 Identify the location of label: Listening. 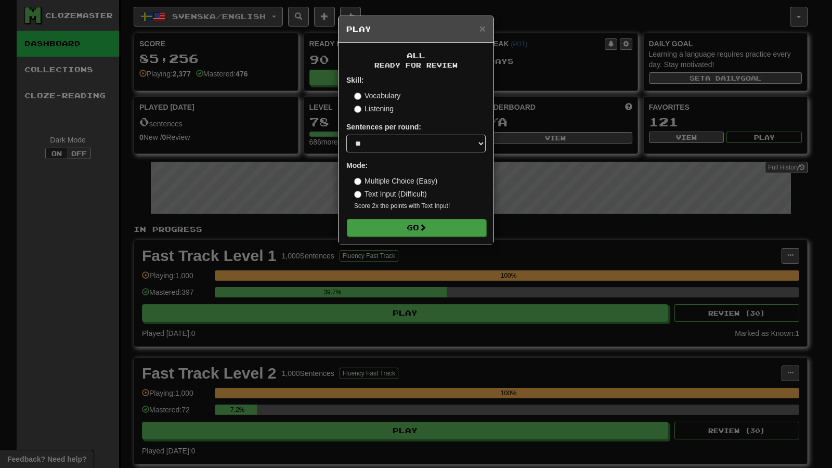
(374, 109).